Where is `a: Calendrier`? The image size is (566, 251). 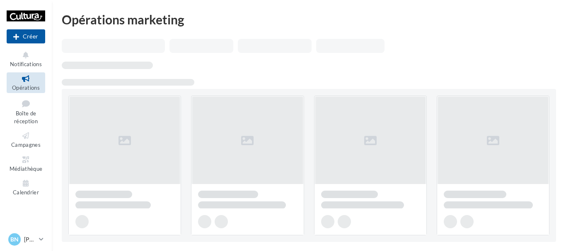 a: Calendrier is located at coordinates (26, 187).